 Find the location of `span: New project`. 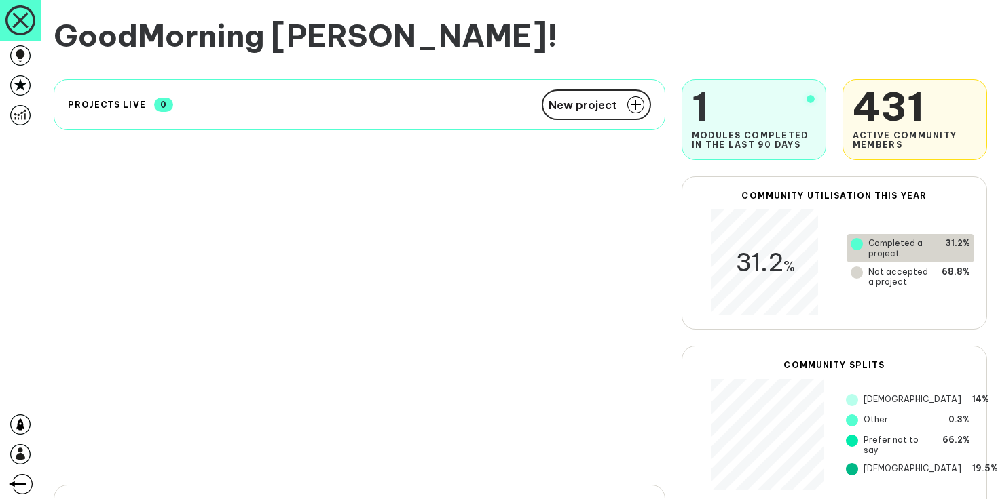

span: New project is located at coordinates (582, 105).